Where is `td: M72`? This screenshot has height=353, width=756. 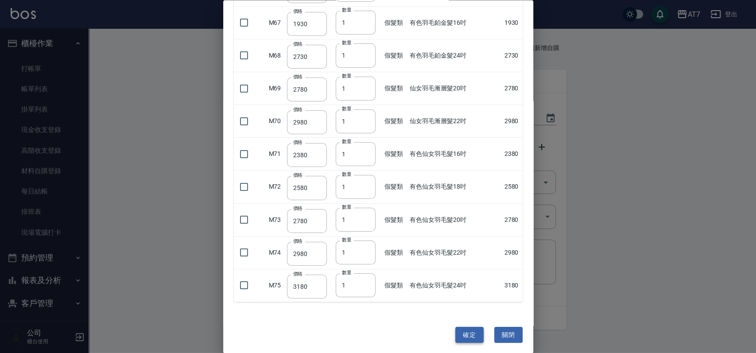
td: M72 is located at coordinates (276, 186).